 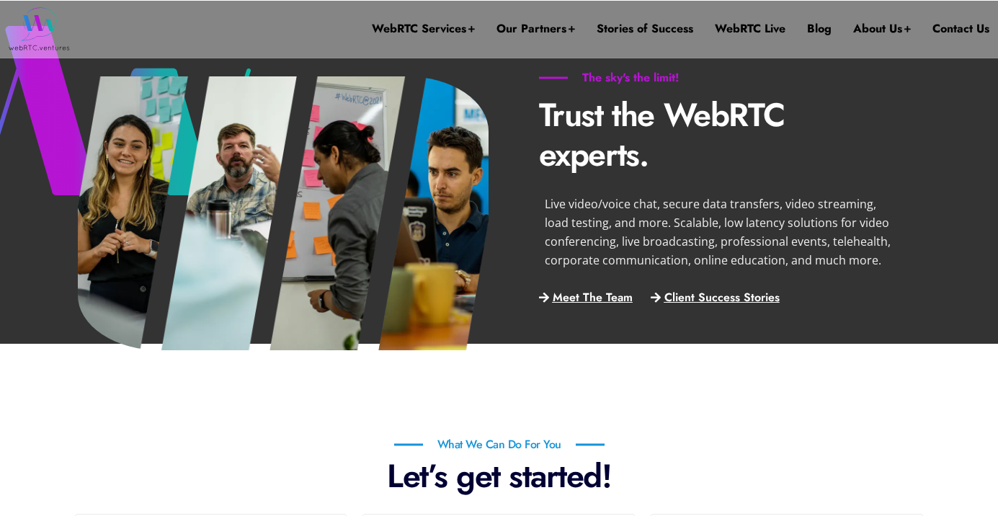 I want to click on span: Client Success Stories, so click(x=722, y=297).